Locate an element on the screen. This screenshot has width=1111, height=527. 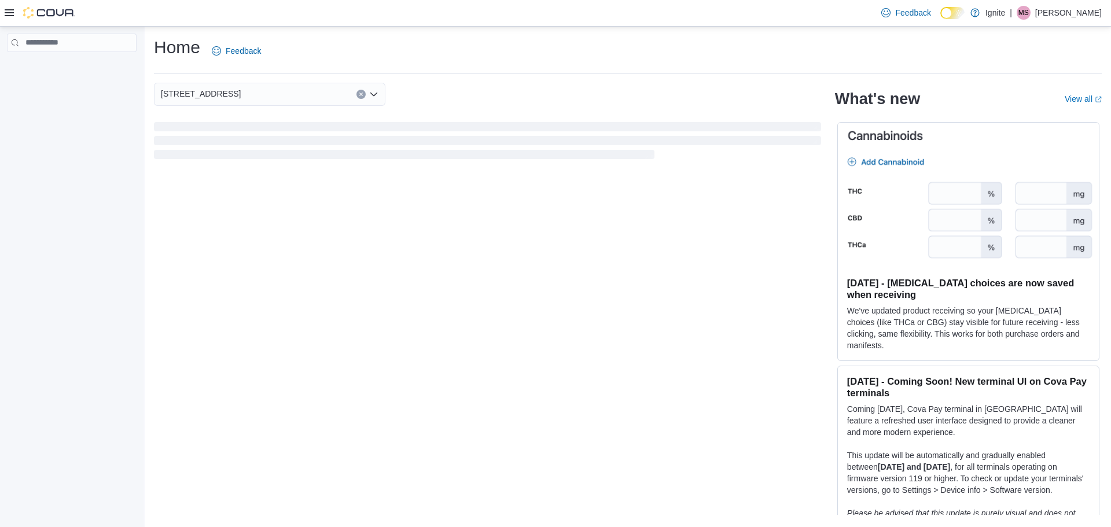
nav: Complex example is located at coordinates (72, 68).